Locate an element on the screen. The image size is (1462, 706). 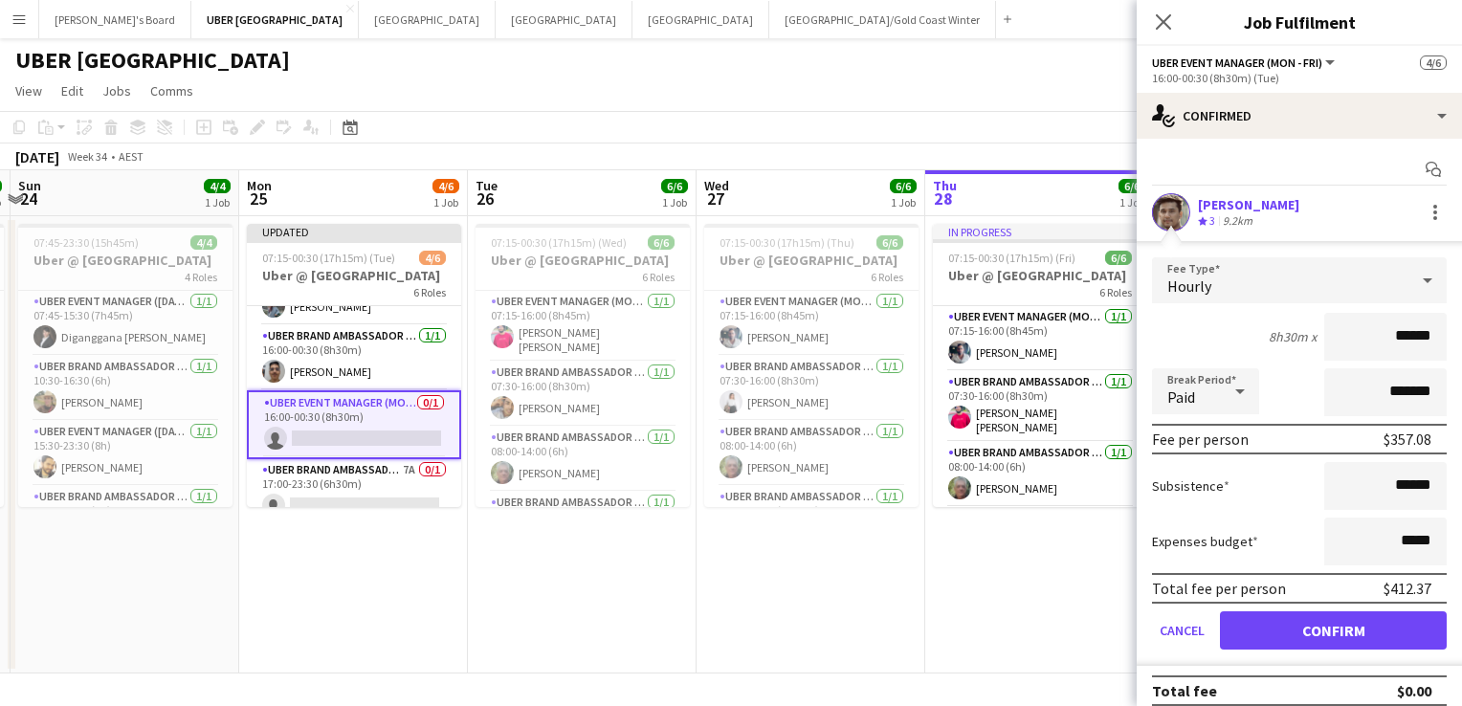
app-card-role: UBER Event Manager (Mon - Fri)0/116:00-00:30 (8h30m) is located at coordinates (354, 425).